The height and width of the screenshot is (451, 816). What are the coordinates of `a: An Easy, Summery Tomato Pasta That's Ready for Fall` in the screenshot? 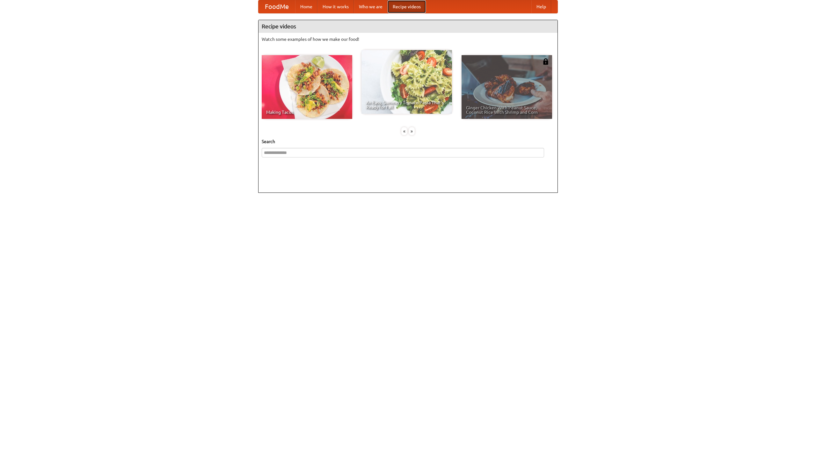 It's located at (407, 82).